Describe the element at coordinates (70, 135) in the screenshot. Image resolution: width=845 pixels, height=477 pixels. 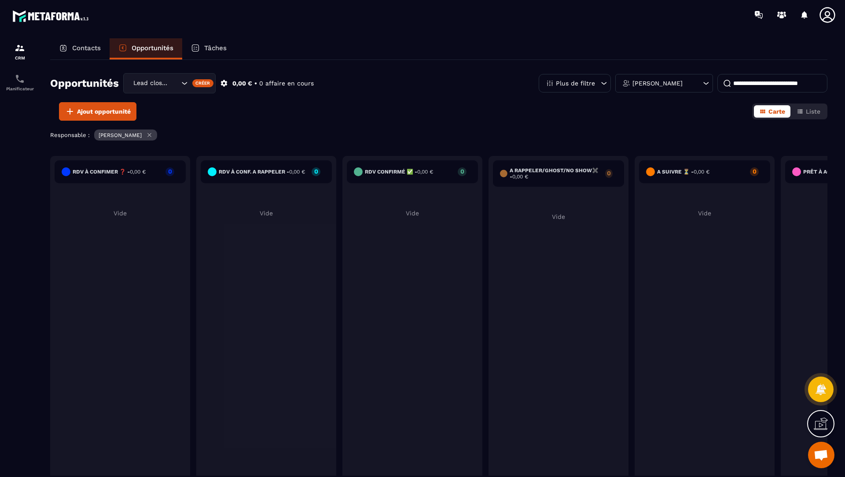
I see `p: Responsable :` at that location.